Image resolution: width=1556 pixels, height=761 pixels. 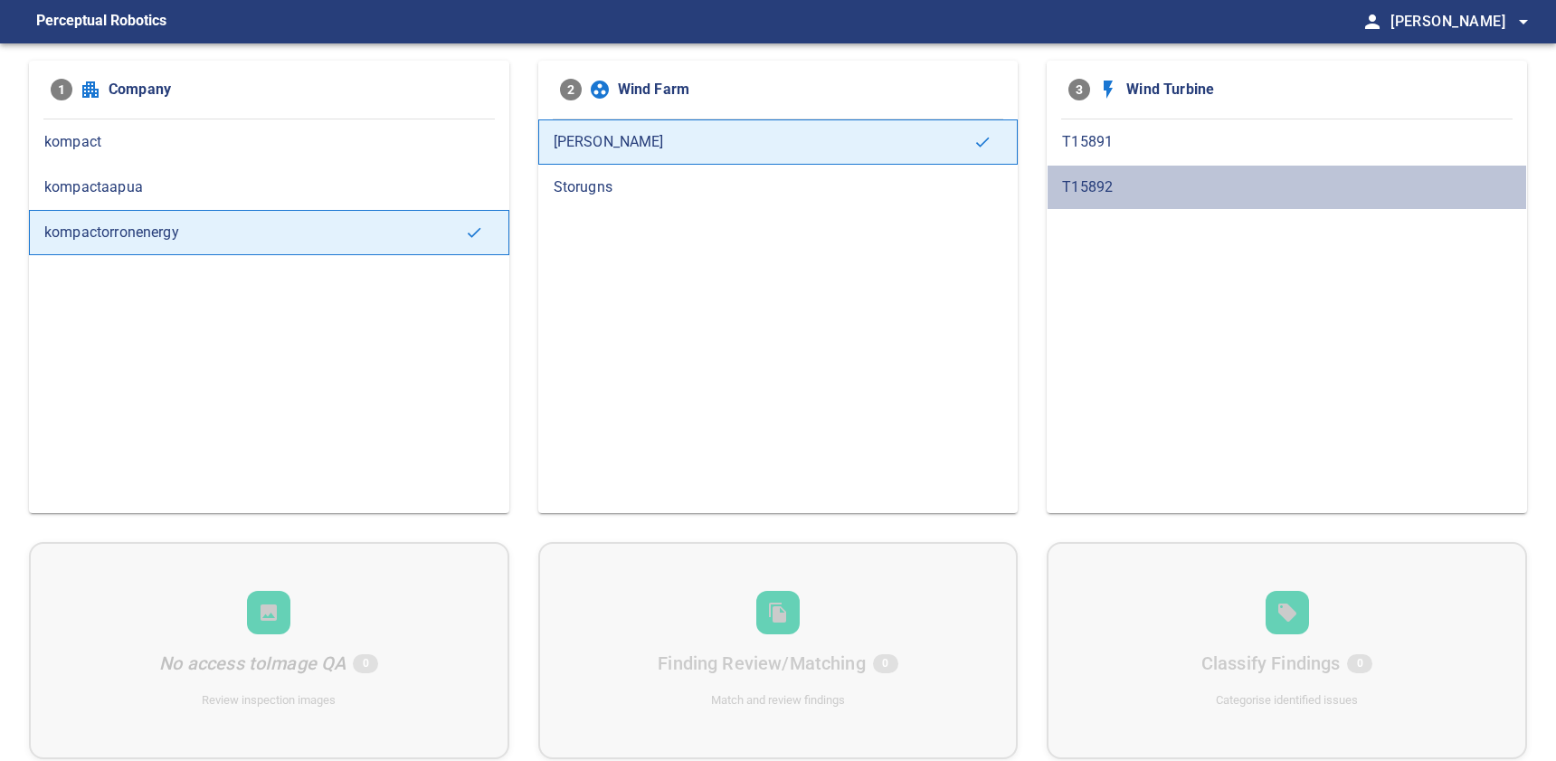 I want to click on span: arrow_drop_down, so click(x=1524, y=22).